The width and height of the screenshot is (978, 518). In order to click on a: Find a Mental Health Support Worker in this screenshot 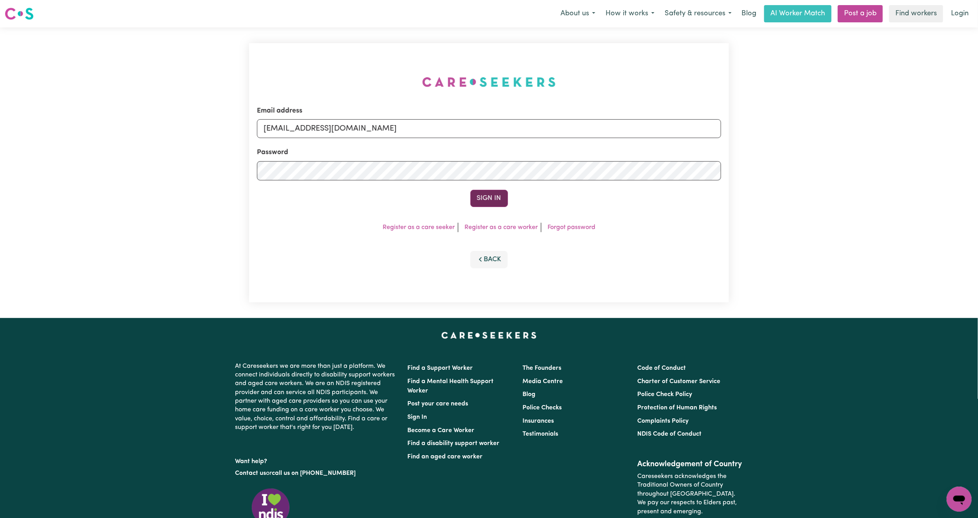, I will do `click(451, 386)`.